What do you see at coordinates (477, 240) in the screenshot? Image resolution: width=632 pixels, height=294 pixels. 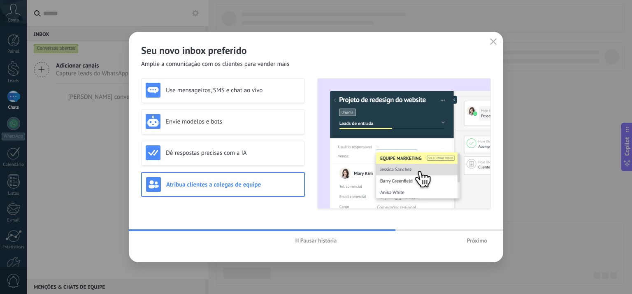 I see `span: Próximo` at bounding box center [477, 240].